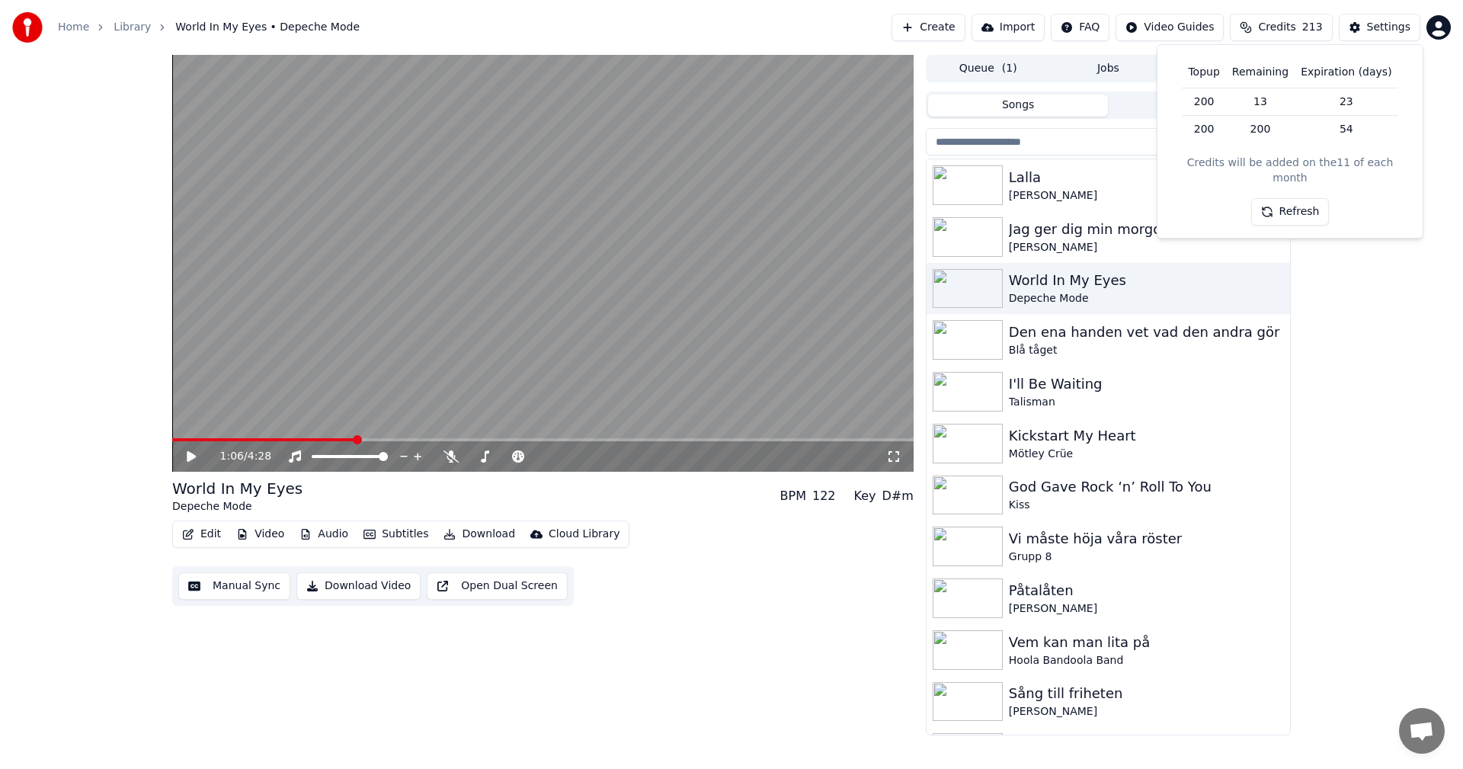 The width and height of the screenshot is (1463, 769). I want to click on div: Den ena handen vet vad den andra gör, so click(1146, 332).